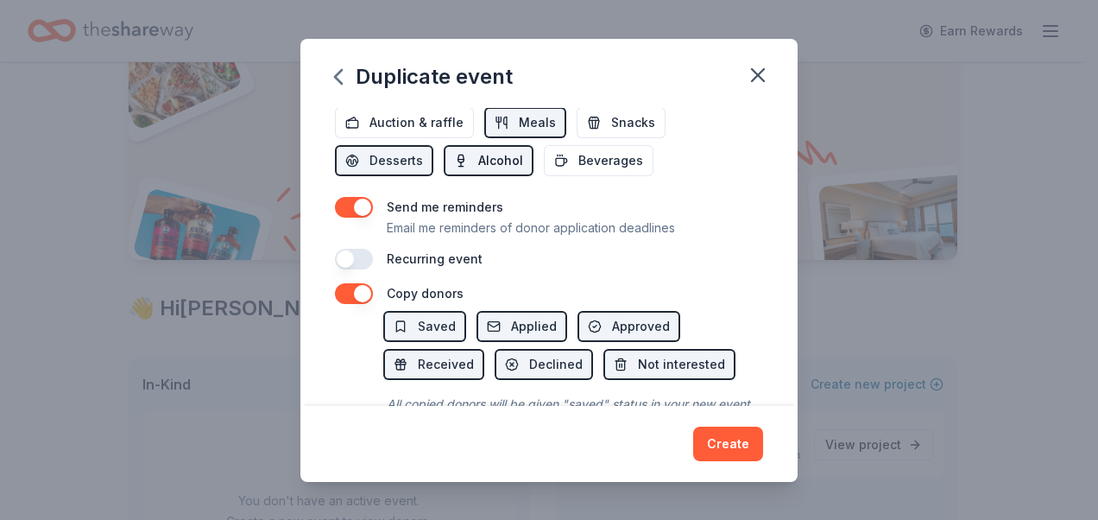 The width and height of the screenshot is (1098, 520). Describe the element at coordinates (681, 364) in the screenshot. I see `span: Not interested` at that location.